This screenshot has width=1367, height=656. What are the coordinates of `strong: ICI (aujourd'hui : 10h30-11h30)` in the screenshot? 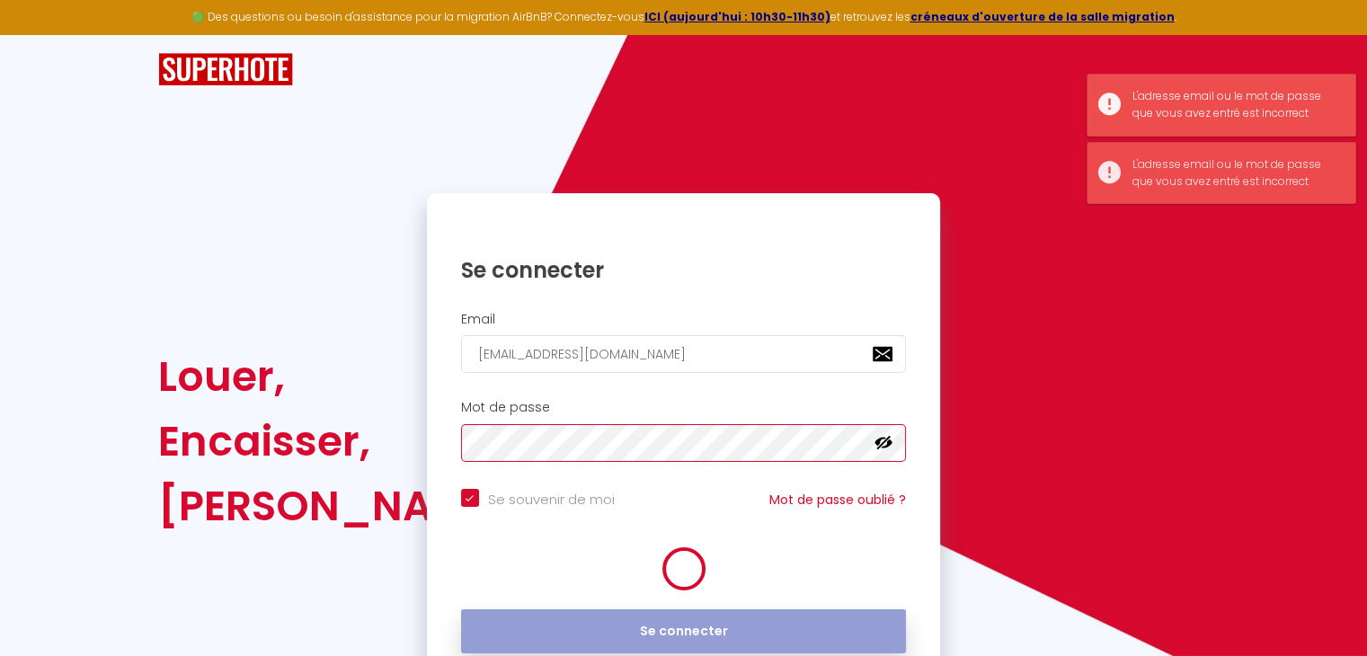 It's located at (737, 16).